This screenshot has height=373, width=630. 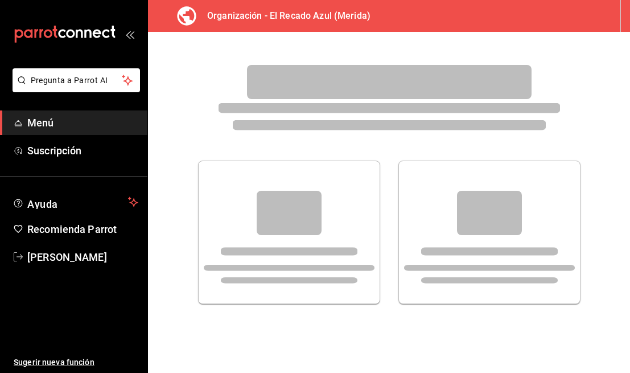 What do you see at coordinates (83, 150) in the screenshot?
I see `span: Suscripción` at bounding box center [83, 150].